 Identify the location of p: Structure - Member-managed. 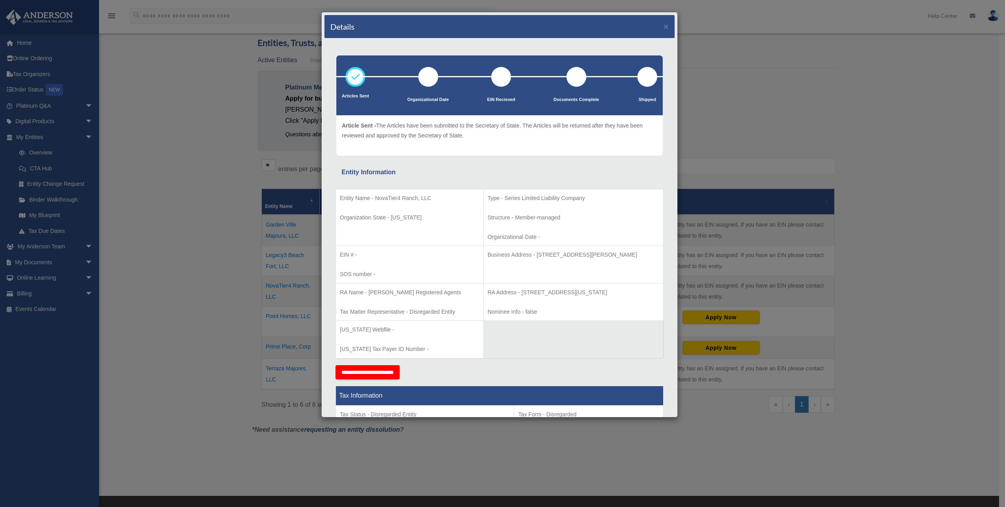
(573, 217).